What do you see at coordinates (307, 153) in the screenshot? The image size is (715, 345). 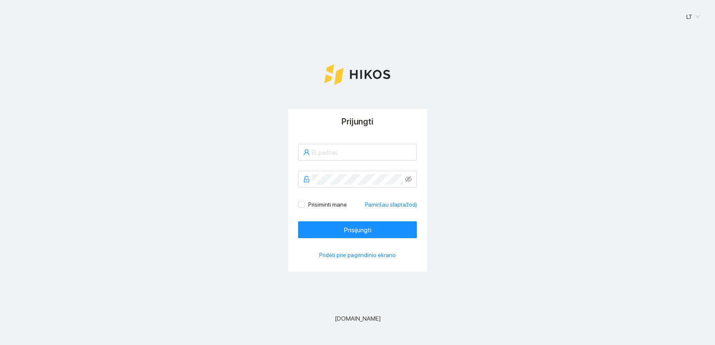 I see `span: user` at bounding box center [307, 153].